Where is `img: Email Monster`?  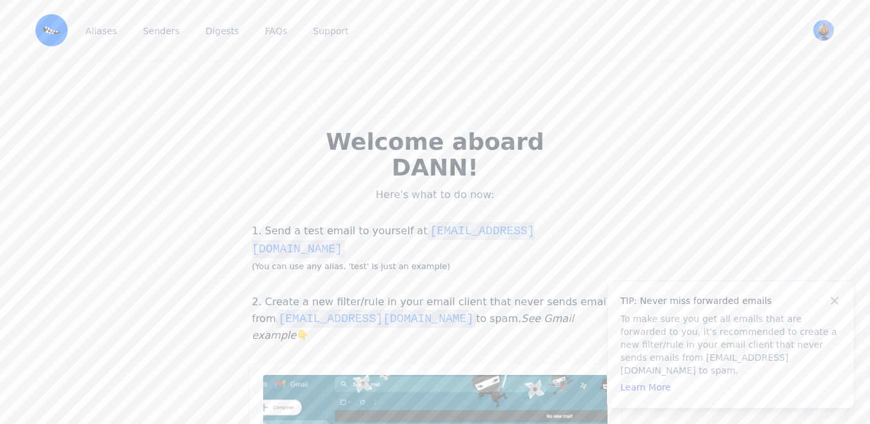 img: Email Monster is located at coordinates (52, 30).